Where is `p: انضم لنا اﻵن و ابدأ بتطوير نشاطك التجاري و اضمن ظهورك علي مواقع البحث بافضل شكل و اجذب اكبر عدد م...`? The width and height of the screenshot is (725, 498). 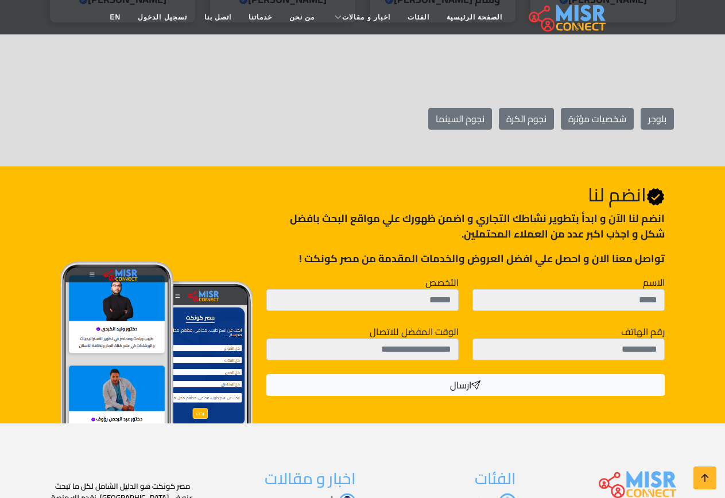 p: انضم لنا اﻵن و ابدأ بتطوير نشاطك التجاري و اضمن ظهورك علي مواقع البحث بافضل شكل و اجذب اكبر عدد م... is located at coordinates (465, 226).